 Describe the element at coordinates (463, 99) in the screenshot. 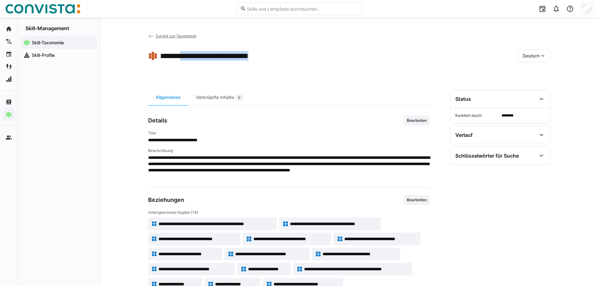

I see `div: Status` at that location.